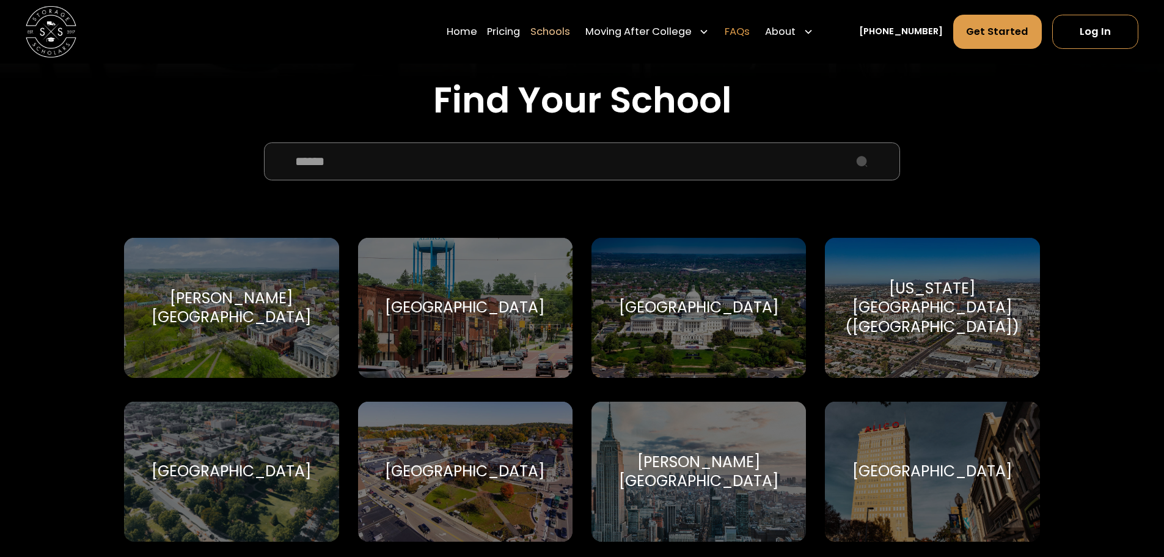 The height and width of the screenshot is (557, 1164). I want to click on h2: Find Your School, so click(582, 100).